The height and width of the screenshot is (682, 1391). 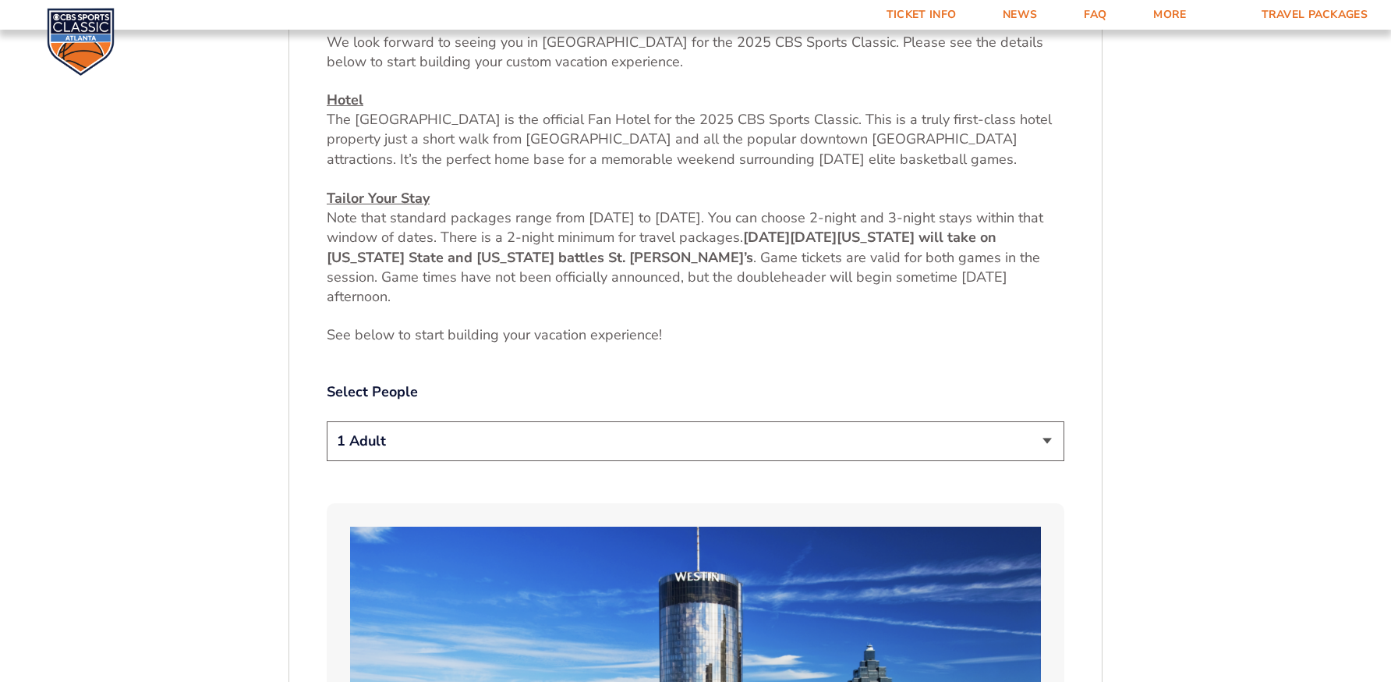 What do you see at coordinates (696, 335) in the screenshot?
I see `p: See below to start building your vacation e` at bounding box center [696, 335].